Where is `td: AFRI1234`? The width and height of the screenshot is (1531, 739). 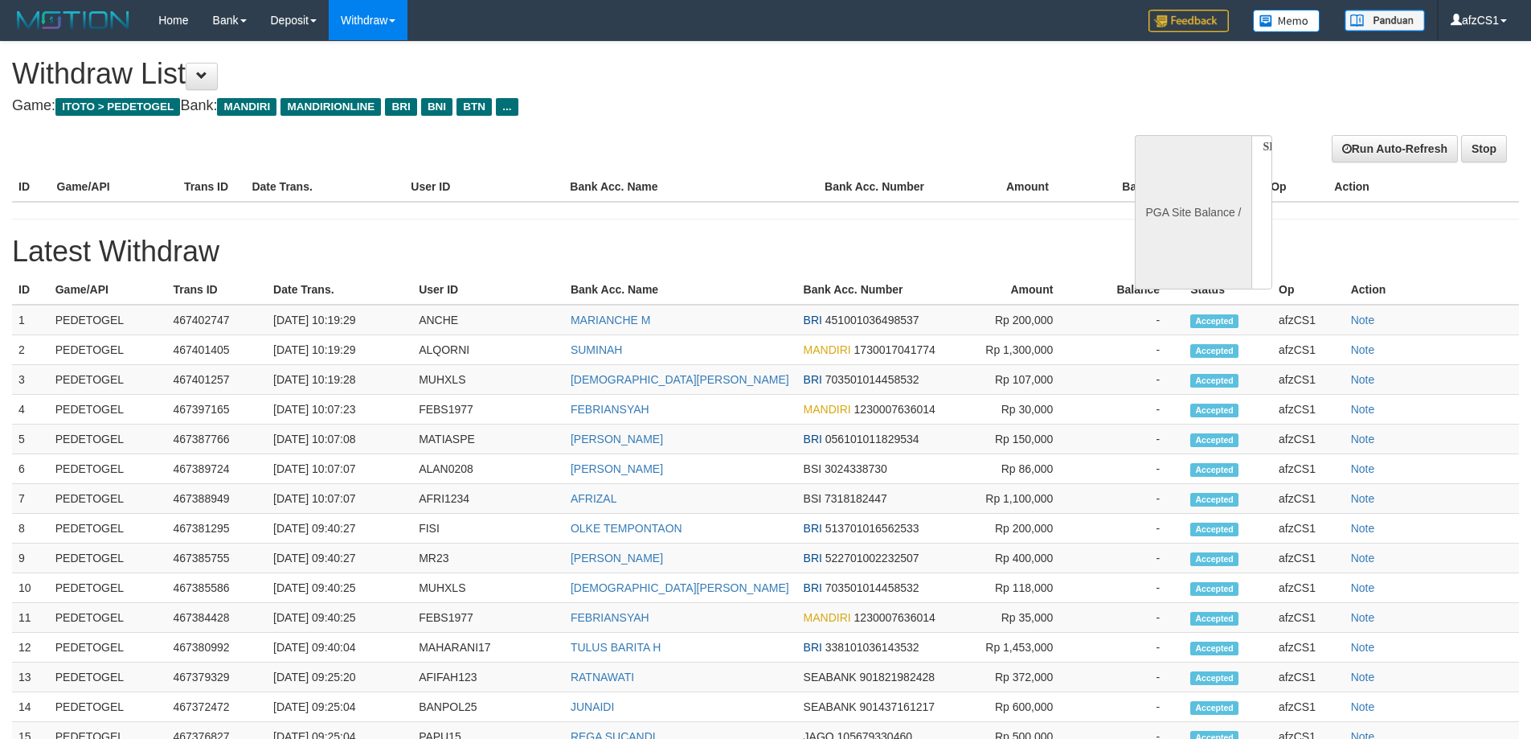
td: AFRI1234 is located at coordinates (488, 498).